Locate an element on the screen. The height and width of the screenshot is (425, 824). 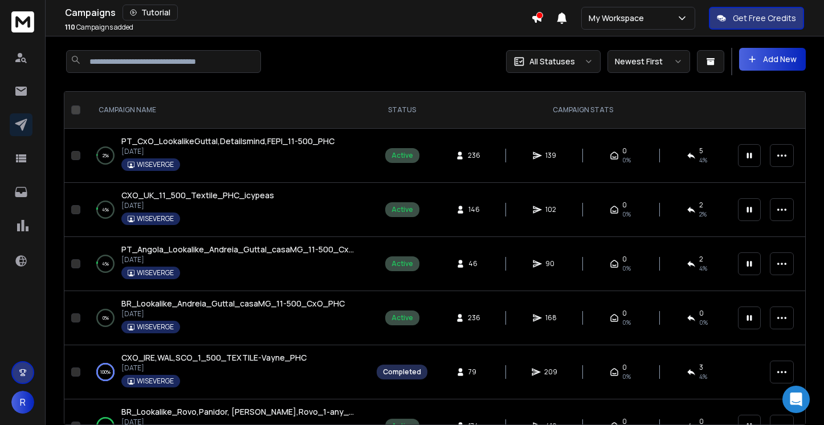
span: PT_Angola_Lookalike_Andreia_Guttal_casaMG_11-500_CxO_PHC is located at coordinates (249, 249).